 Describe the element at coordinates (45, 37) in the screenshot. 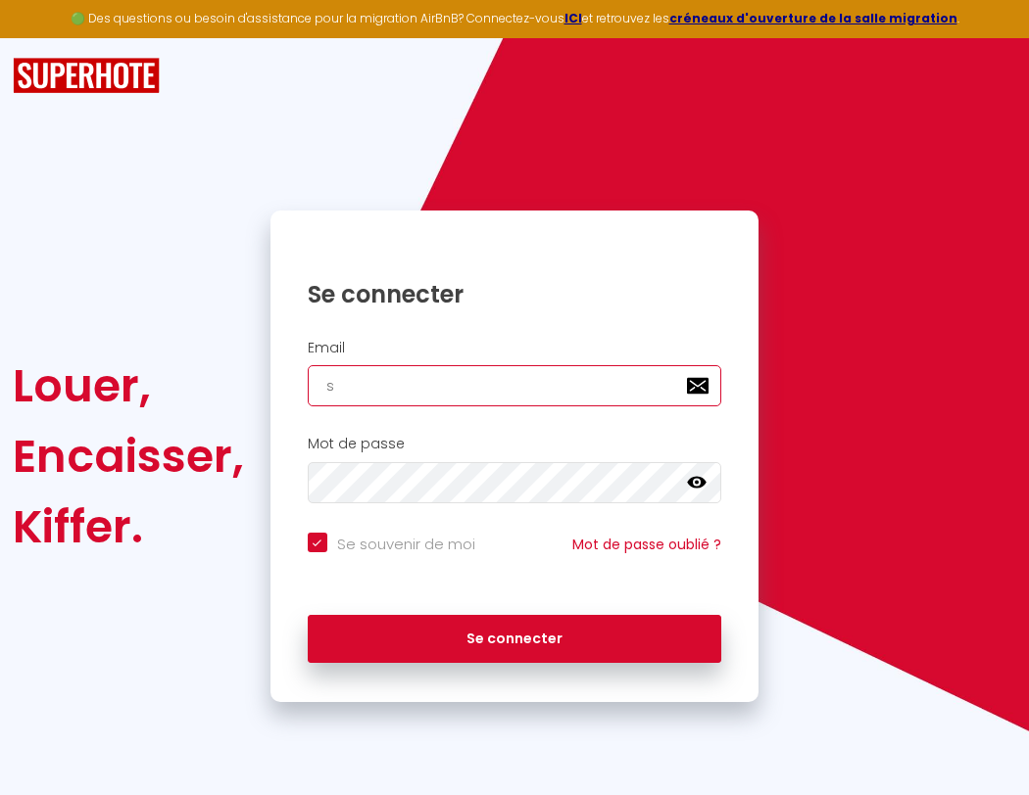

I see `button: Ouvrir le widget de chat LiveChat` at that location.